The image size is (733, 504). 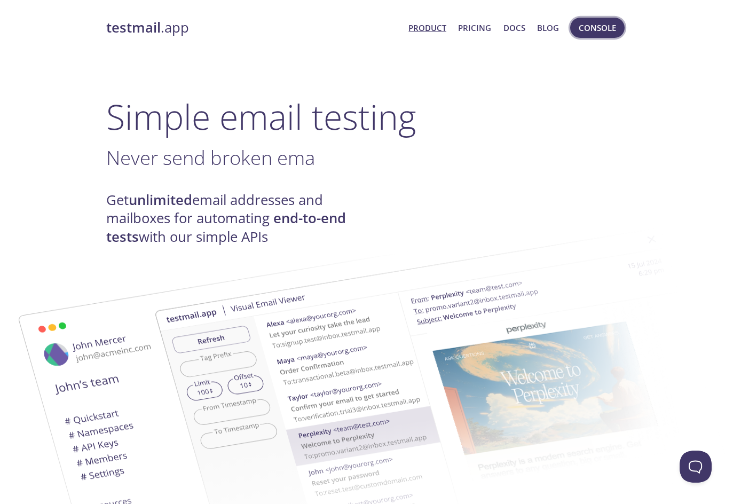 What do you see at coordinates (160, 200) in the screenshot?
I see `strong: unlimited` at bounding box center [160, 200].